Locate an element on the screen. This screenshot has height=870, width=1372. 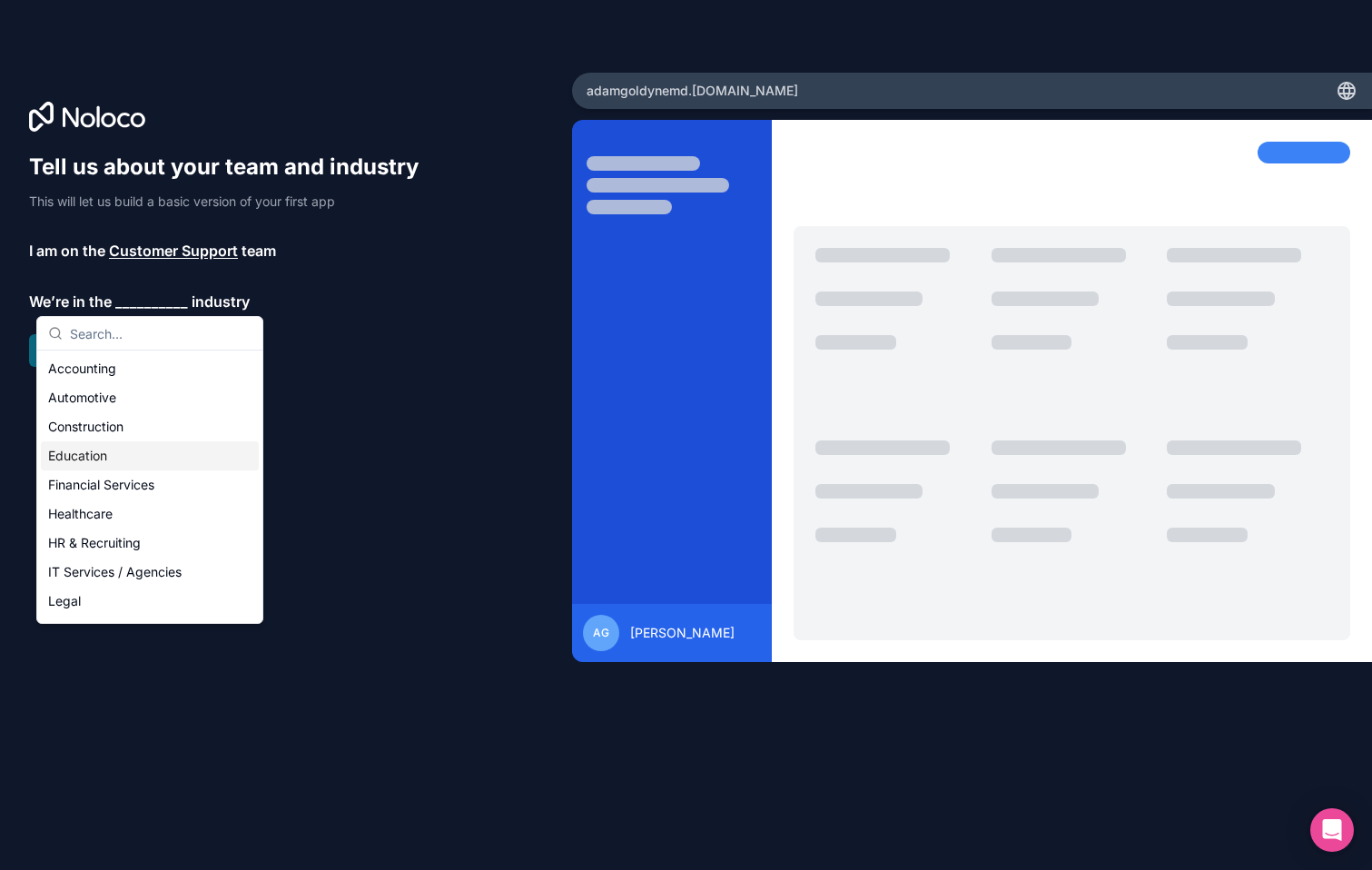
span: industry is located at coordinates (221, 301).